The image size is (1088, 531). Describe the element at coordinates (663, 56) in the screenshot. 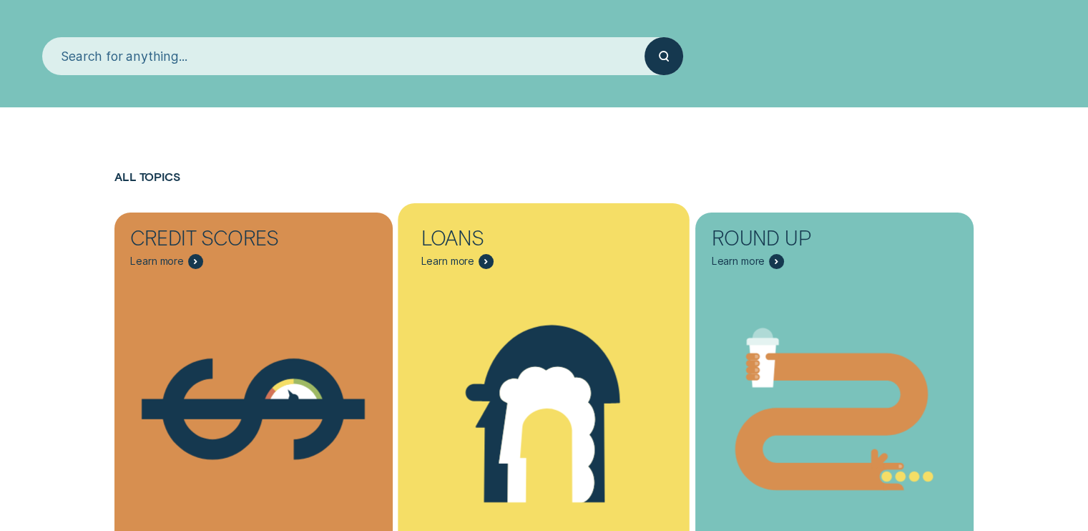

I see `button: Submit your search query.` at that location.